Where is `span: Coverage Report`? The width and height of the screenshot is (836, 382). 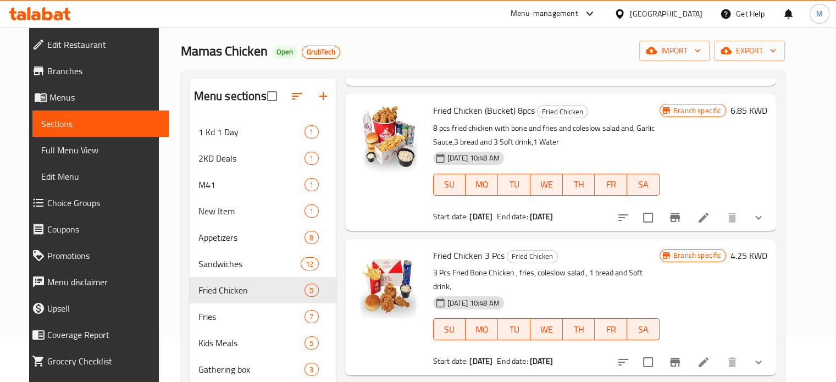
span: Coverage Report is located at coordinates (103, 335).